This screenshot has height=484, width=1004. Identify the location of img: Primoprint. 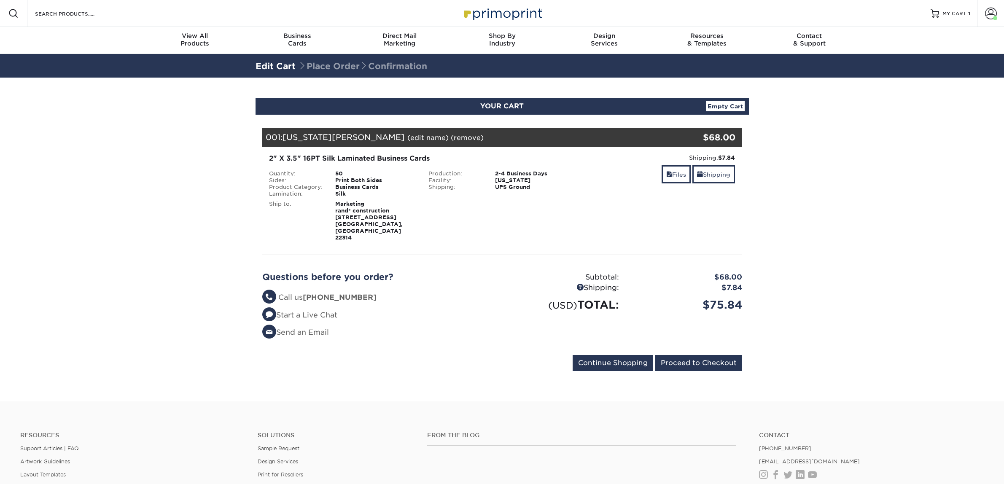
(502, 13).